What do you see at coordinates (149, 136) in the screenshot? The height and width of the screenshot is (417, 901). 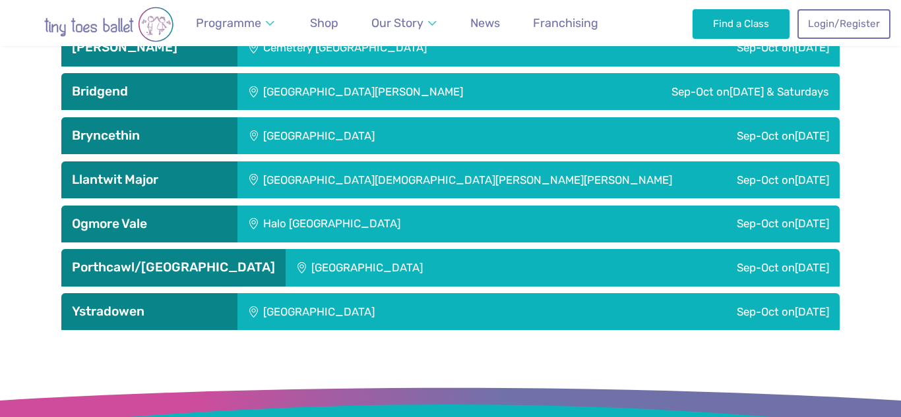 I see `h3: Bryncethin` at bounding box center [149, 136].